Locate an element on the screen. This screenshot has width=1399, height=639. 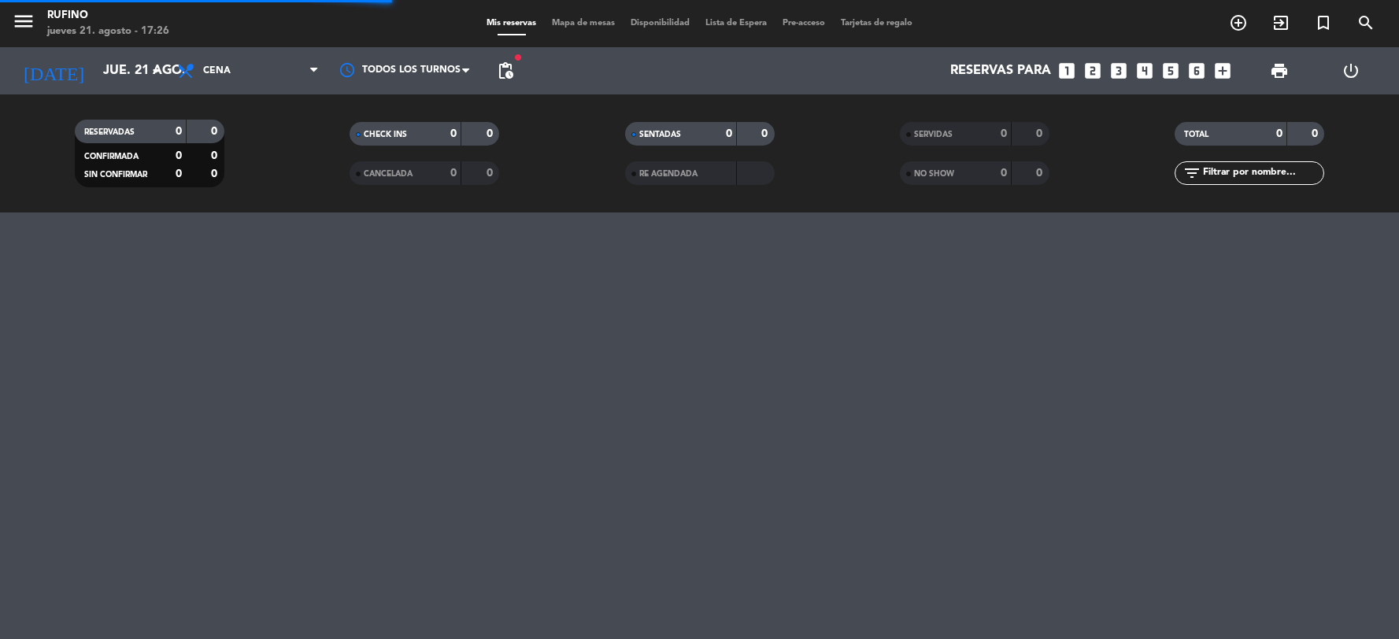
span: Reservas para is located at coordinates (1001, 71).